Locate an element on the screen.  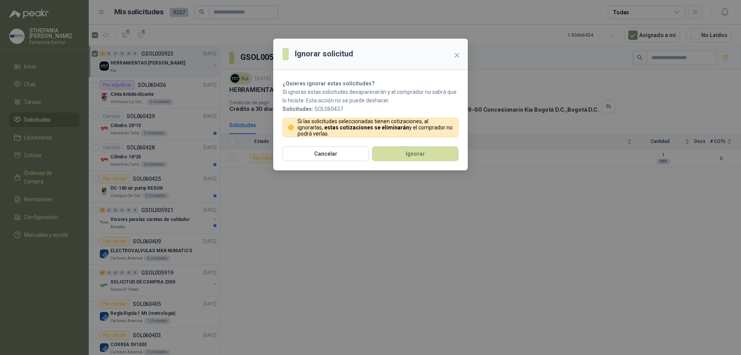
button: Ignorar is located at coordinates (415, 154).